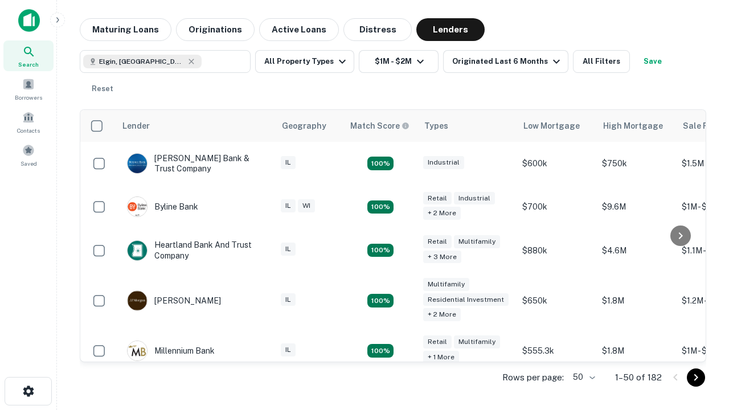 The height and width of the screenshot is (410, 729). I want to click on button: Go to next page, so click(696, 378).